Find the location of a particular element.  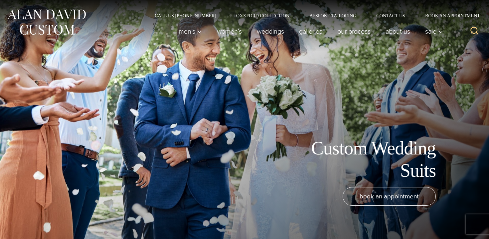

a: Contact Us is located at coordinates (391, 16).